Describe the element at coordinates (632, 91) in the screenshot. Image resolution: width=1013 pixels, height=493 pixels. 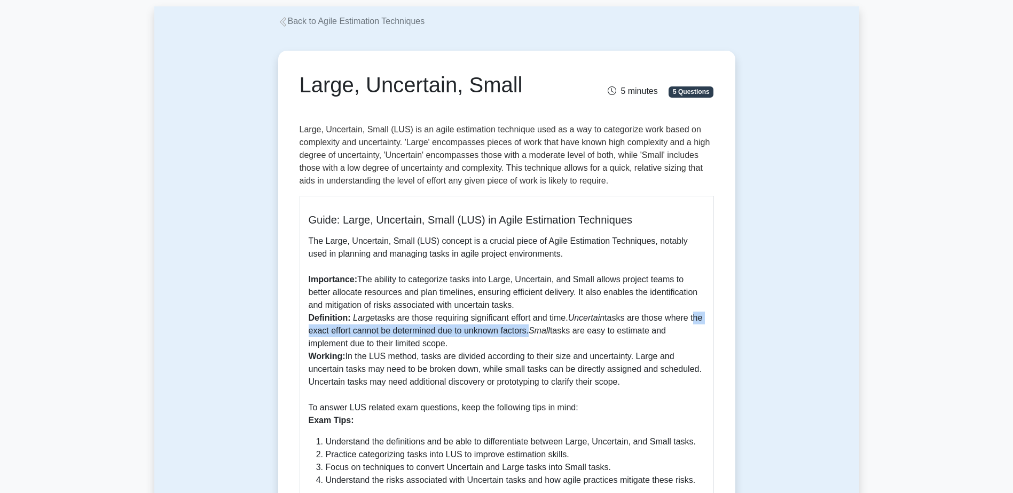
I see `span: 5 minutes` at that location.